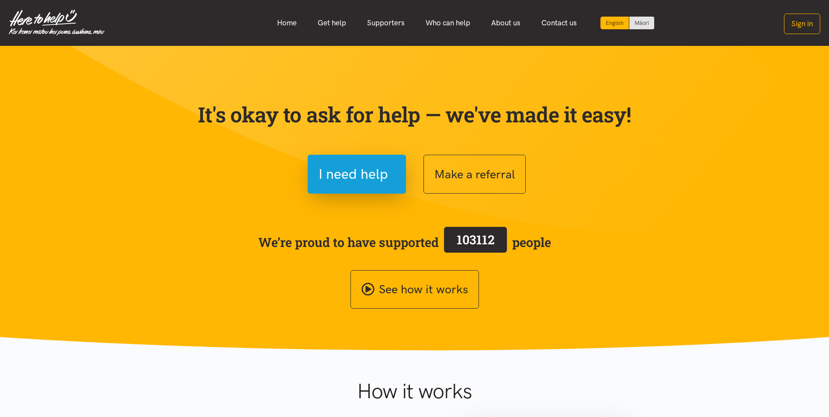  Describe the element at coordinates (476, 242) in the screenshot. I see `a: 103112` at that location.